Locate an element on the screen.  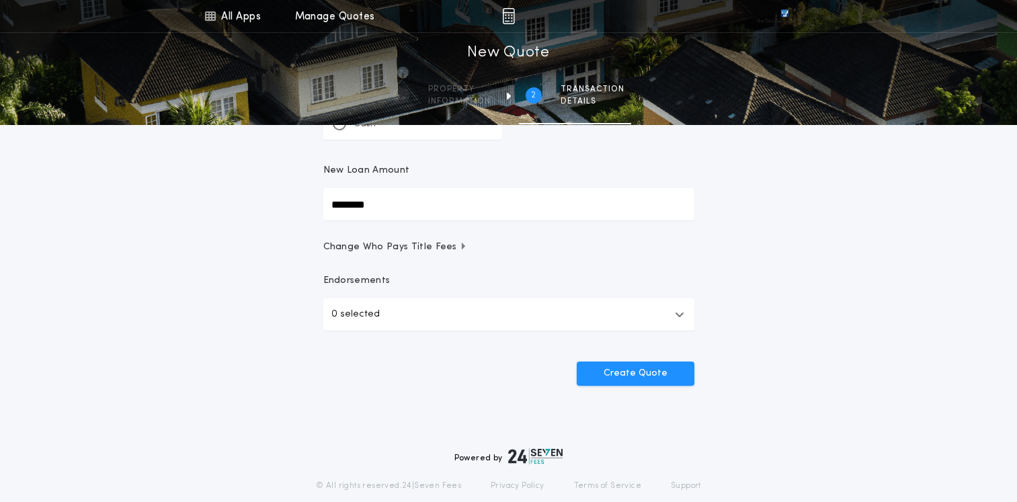
span: Transaction is located at coordinates (592, 89).